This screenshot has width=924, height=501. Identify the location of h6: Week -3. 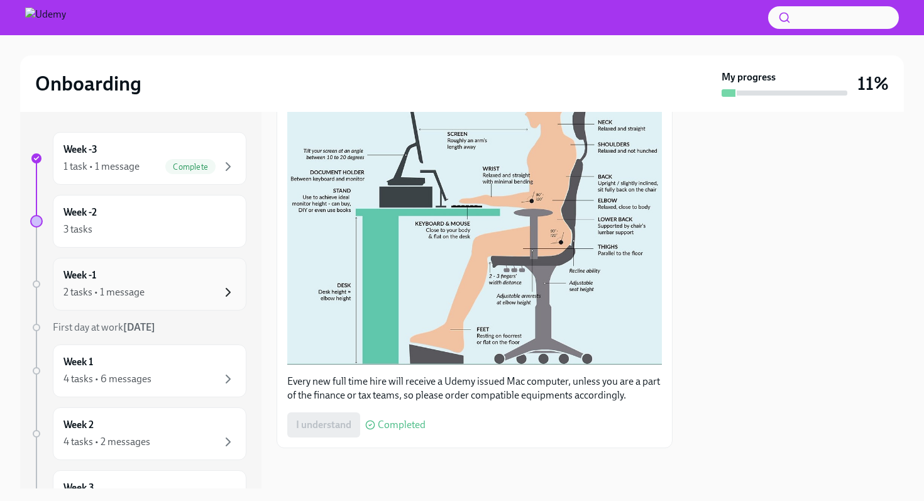
(80, 150).